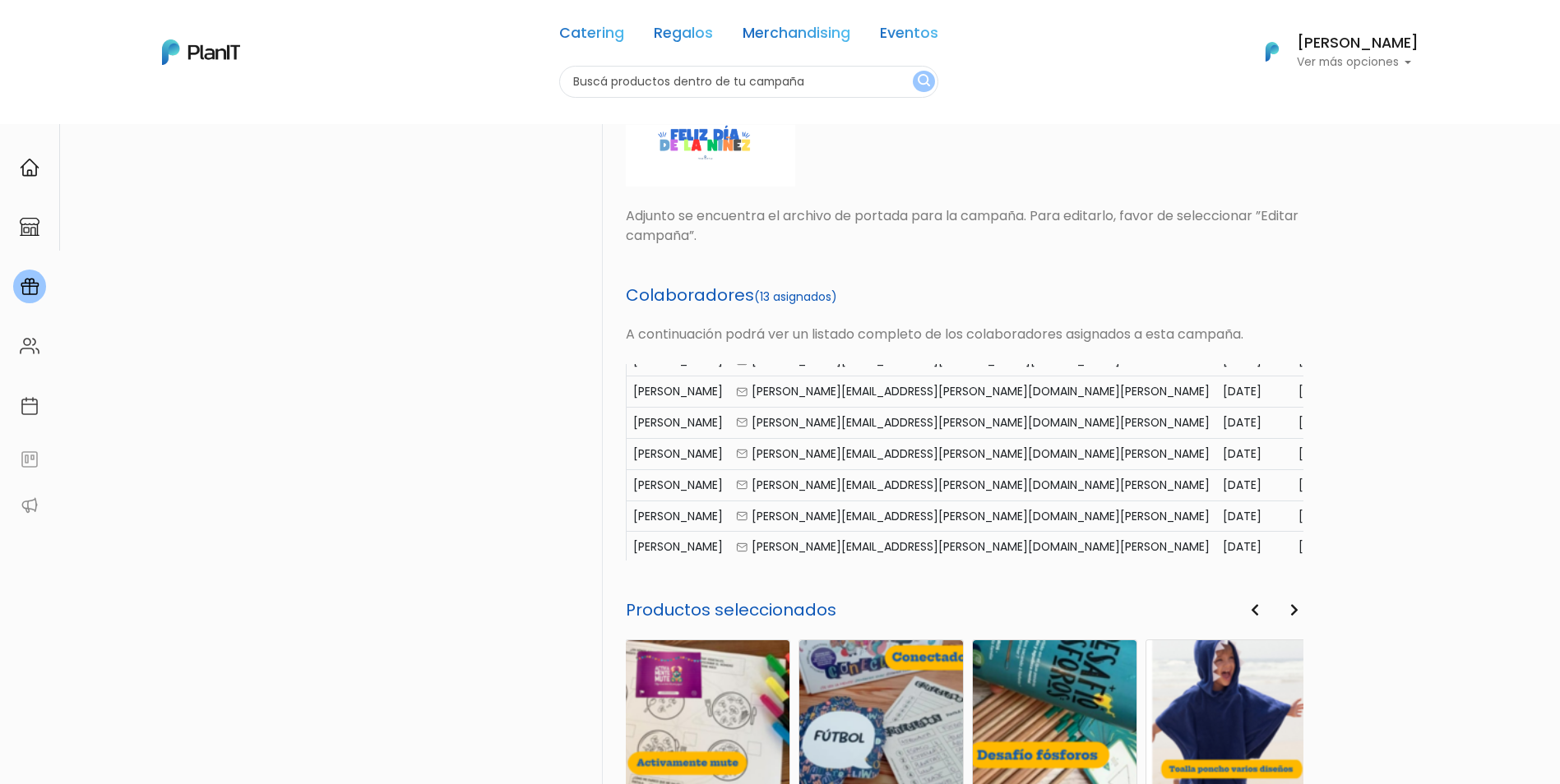 The height and width of the screenshot is (784, 1560). I want to click on a: Merchandising, so click(796, 36).